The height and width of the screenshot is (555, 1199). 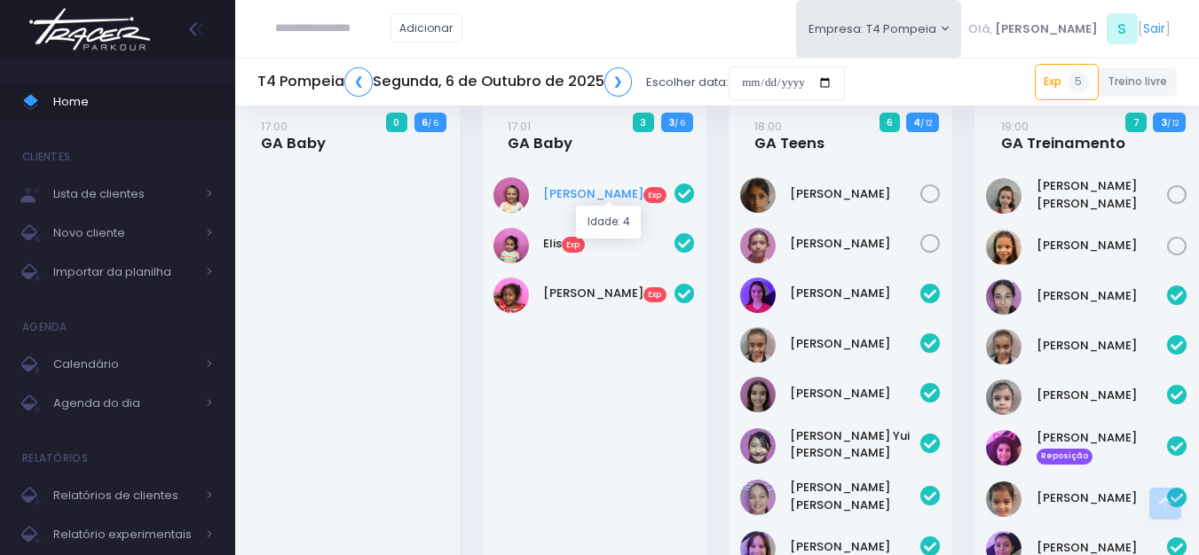 What do you see at coordinates (1003, 196) in the screenshot?
I see `img: Ana carolina marucci` at bounding box center [1003, 196].